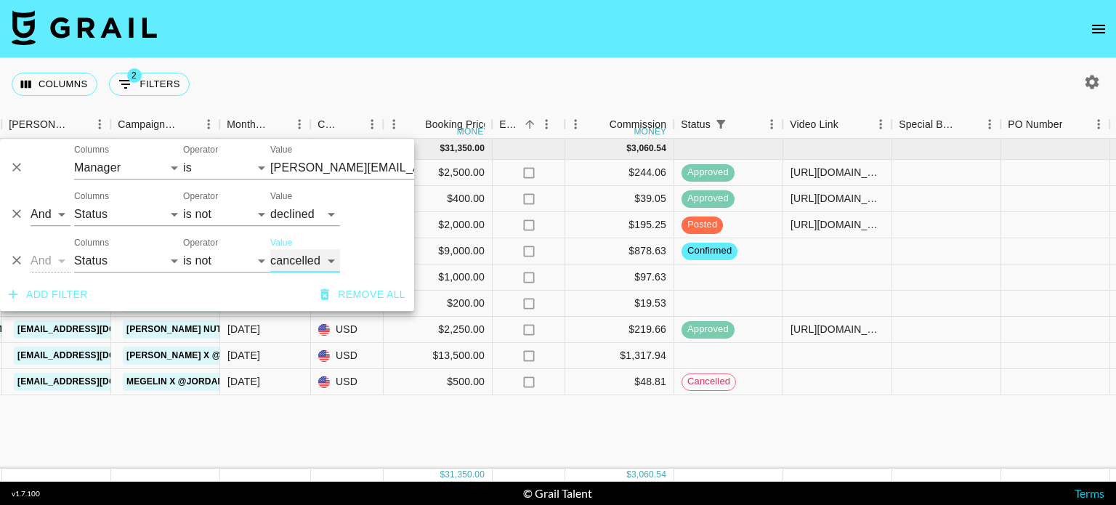 The width and height of the screenshot is (1116, 505). What do you see at coordinates (837, 329) in the screenshot?
I see `div: https://www.instagram.com/p/DOOh7DWkRHJ/` at bounding box center [837, 329].